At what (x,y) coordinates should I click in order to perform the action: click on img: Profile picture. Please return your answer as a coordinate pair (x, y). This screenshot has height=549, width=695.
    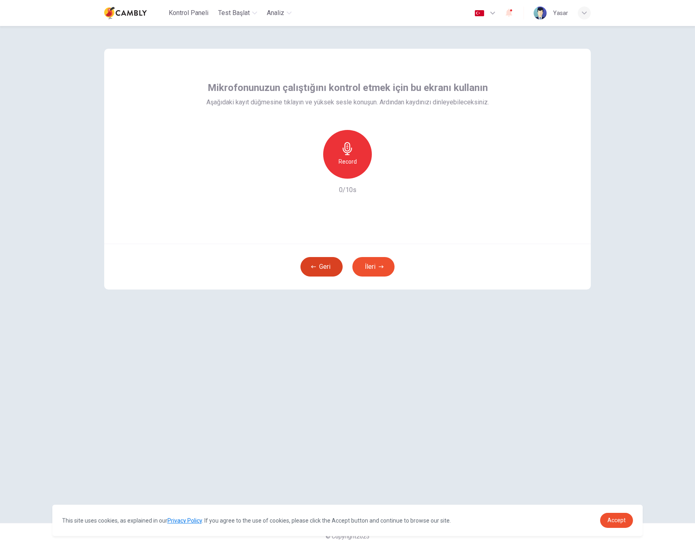
    Looking at the image, I should click on (540, 13).